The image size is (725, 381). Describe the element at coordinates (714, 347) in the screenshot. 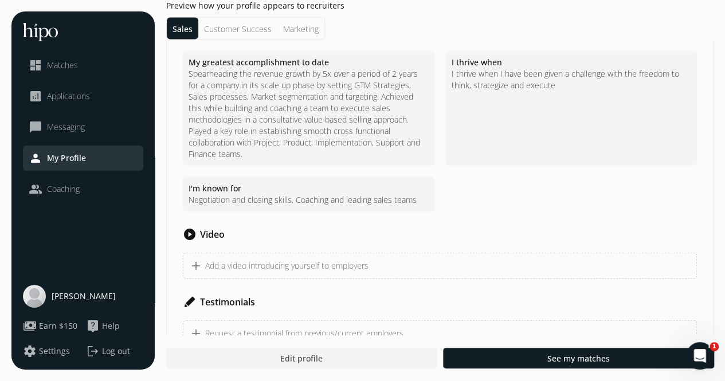

I see `span: 1` at that location.